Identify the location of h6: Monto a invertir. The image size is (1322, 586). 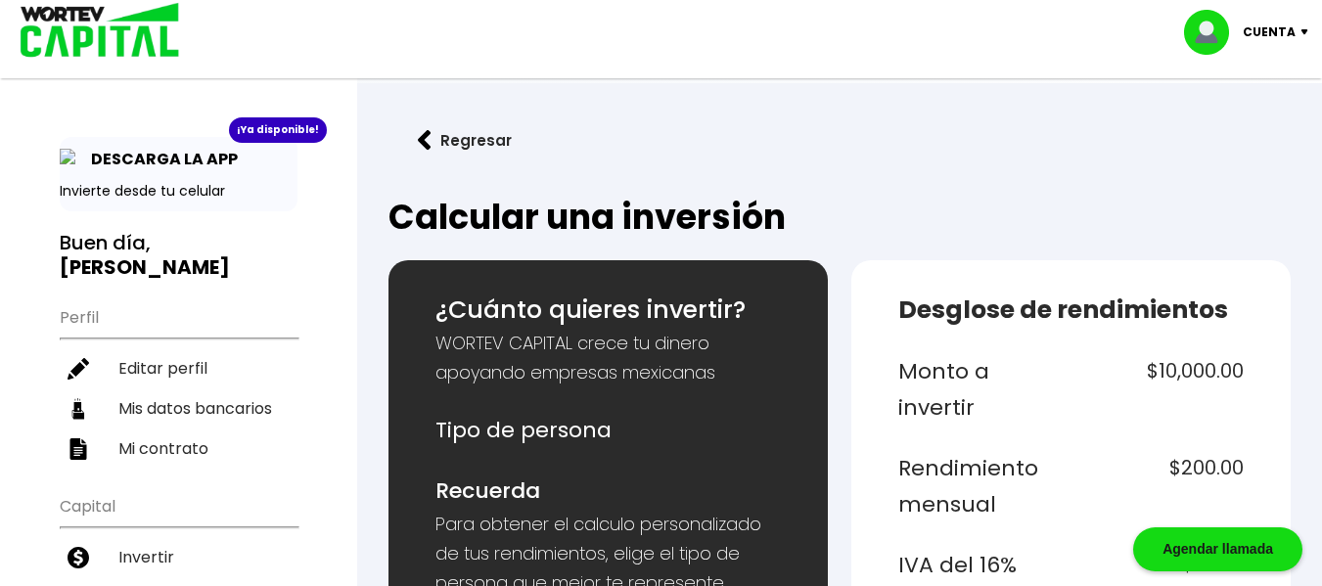
(980, 389).